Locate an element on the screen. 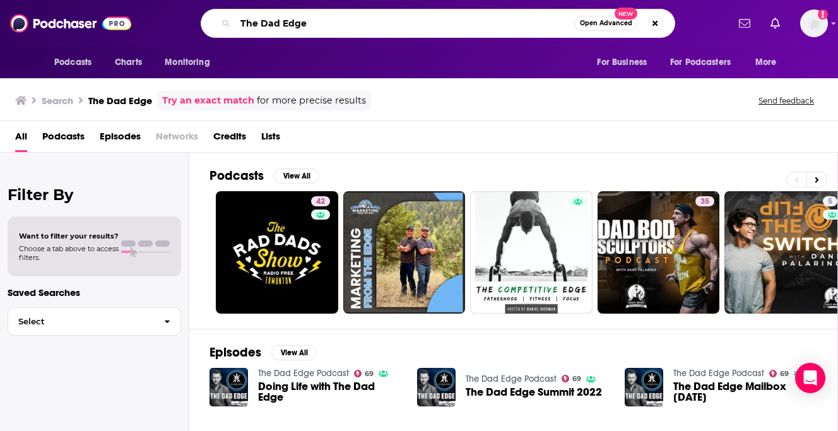 This screenshot has width=838, height=431. a: PodcastsView All is located at coordinates (264, 175).